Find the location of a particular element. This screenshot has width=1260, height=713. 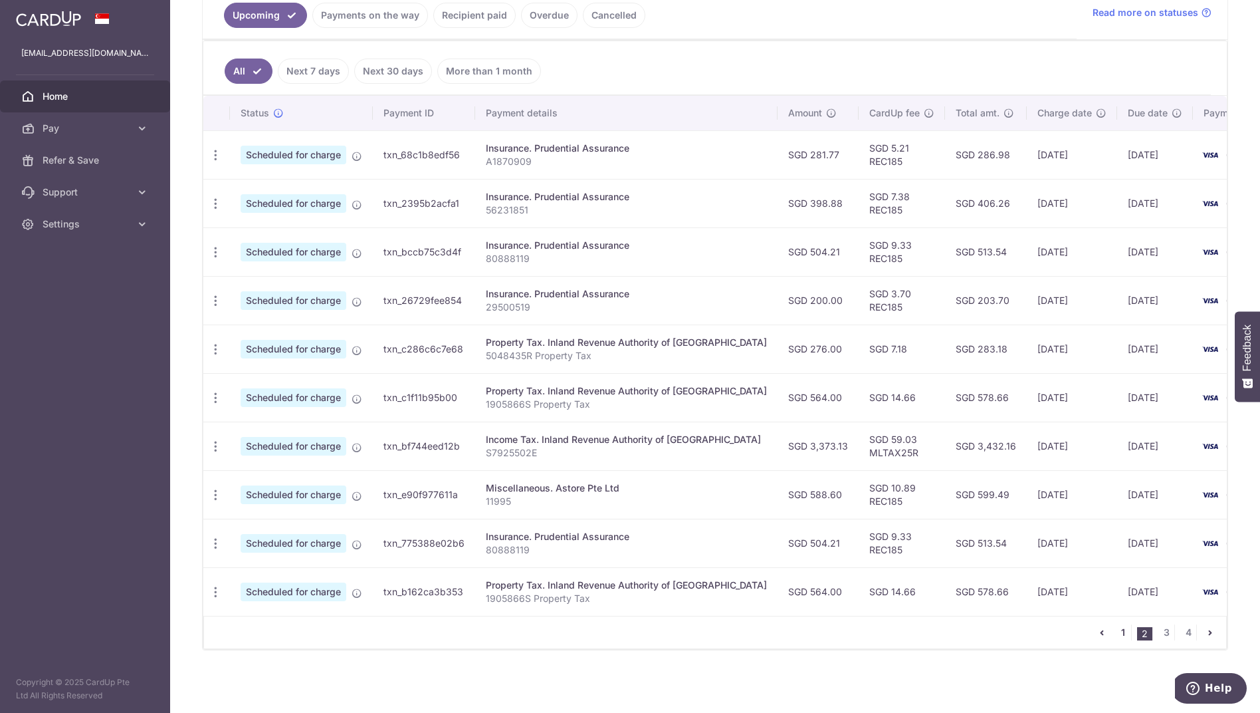

td: txn_c1f11b95b00 is located at coordinates (424, 397).